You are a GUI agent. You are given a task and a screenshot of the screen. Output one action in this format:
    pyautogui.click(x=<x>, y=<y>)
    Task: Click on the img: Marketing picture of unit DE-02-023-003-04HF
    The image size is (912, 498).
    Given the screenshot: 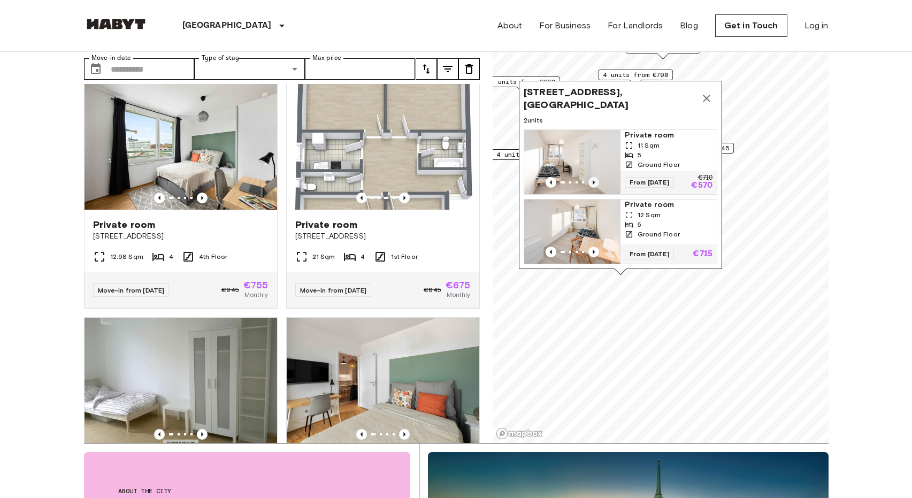 What is the action you would take?
    pyautogui.click(x=181, y=145)
    